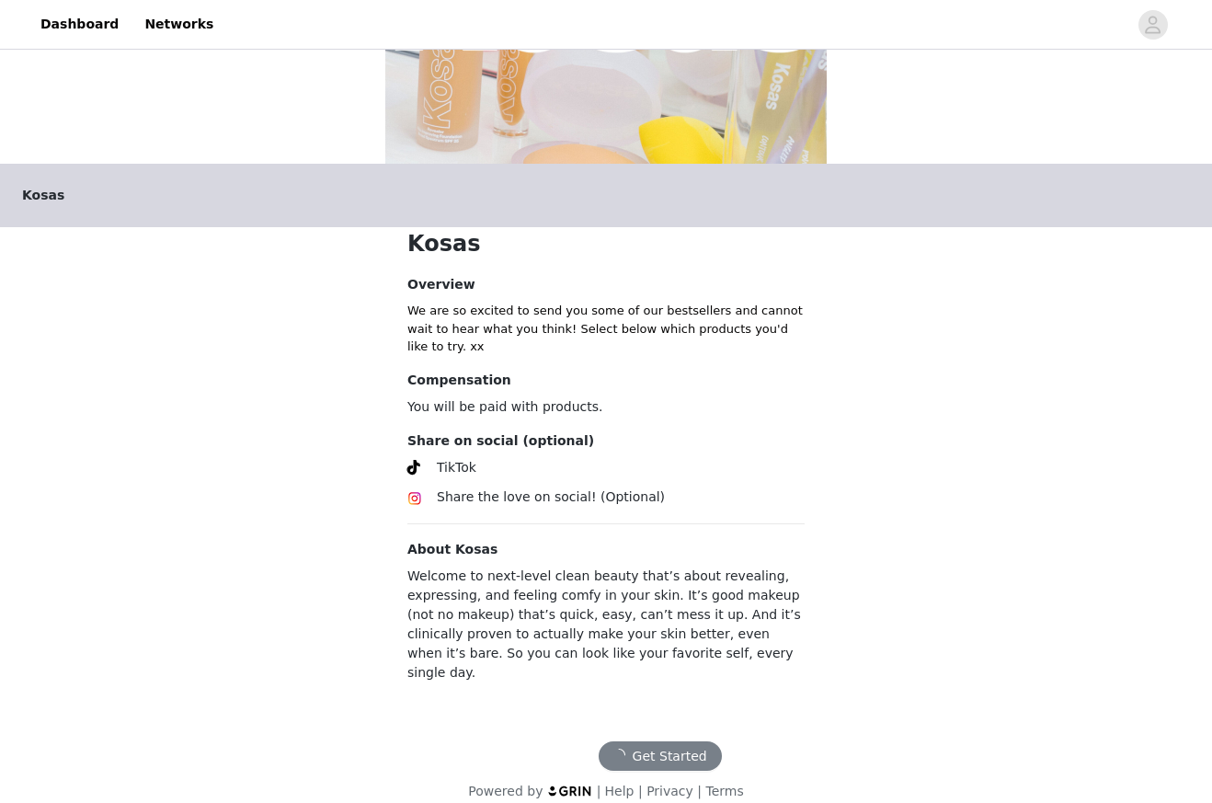 The width and height of the screenshot is (1212, 803). I want to click on a: Networks, so click(178, 24).